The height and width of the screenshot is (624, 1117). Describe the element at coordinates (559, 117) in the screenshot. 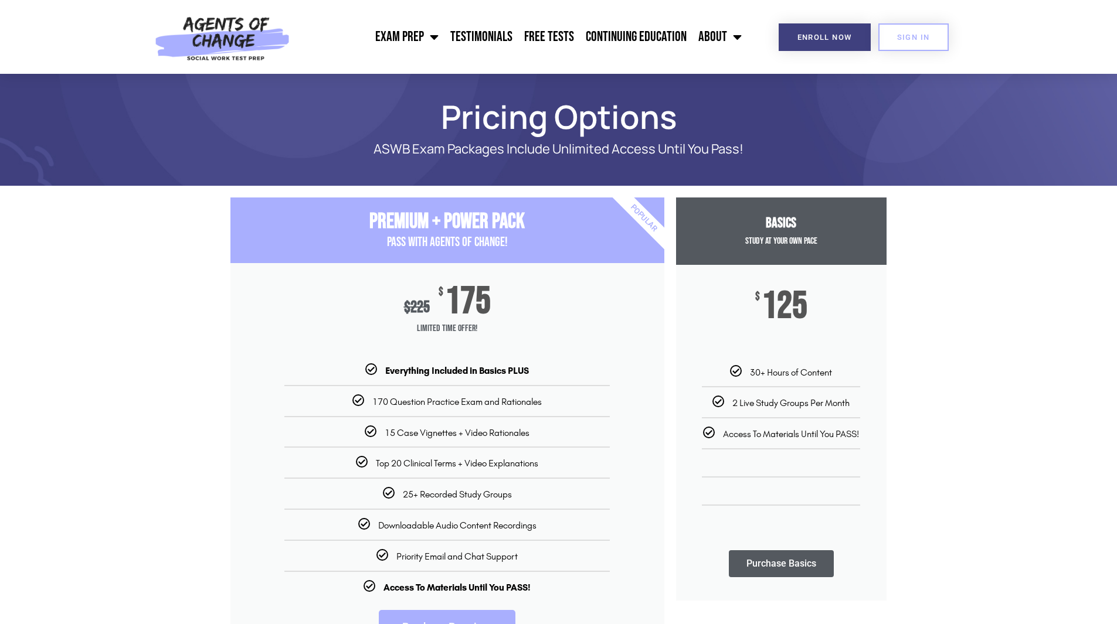

I see `h1: Pricing Options` at that location.